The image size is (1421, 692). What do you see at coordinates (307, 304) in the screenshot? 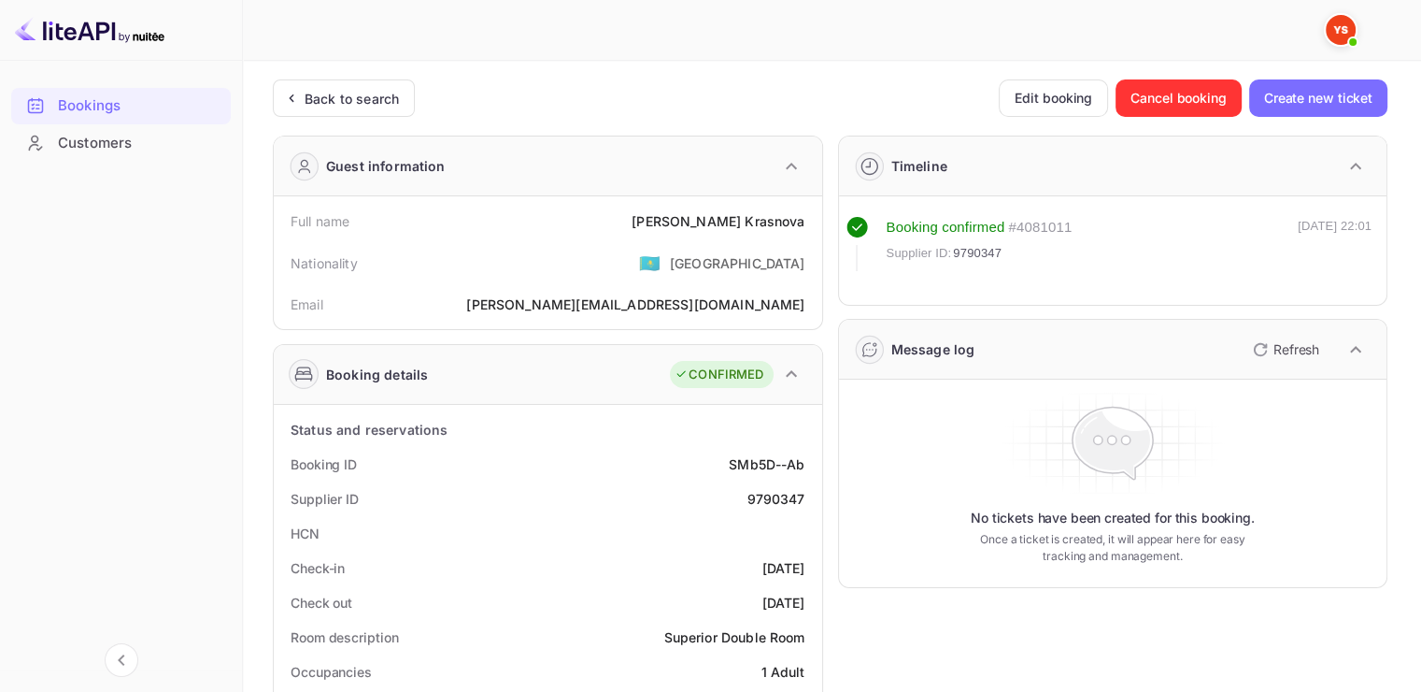
I see `ya-tr-span: Email` at bounding box center [307, 304].